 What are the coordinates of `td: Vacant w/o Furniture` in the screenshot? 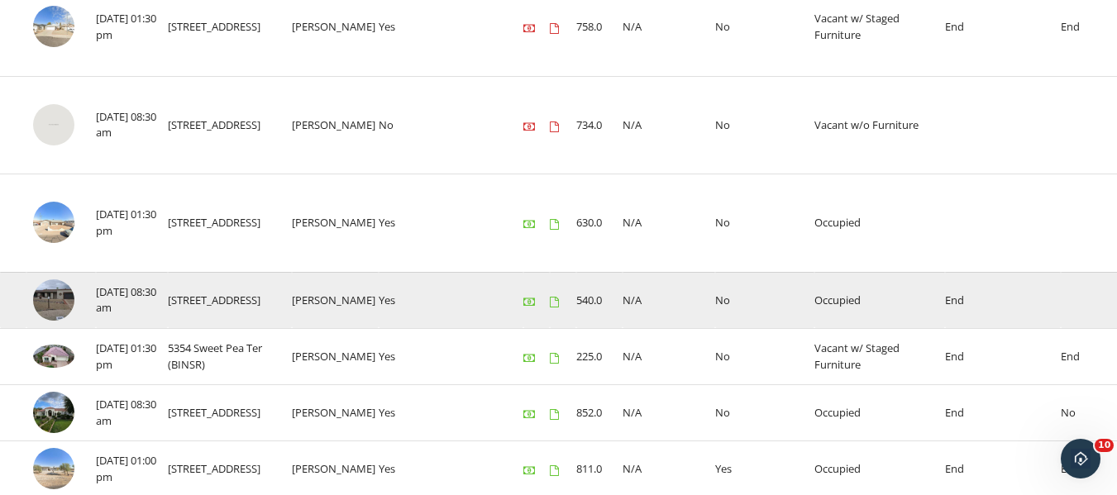 It's located at (880, 125).